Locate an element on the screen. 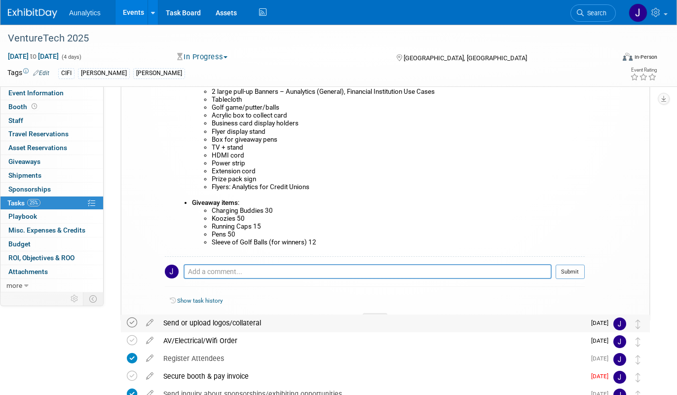  div: Event Format is located at coordinates (609, 59).